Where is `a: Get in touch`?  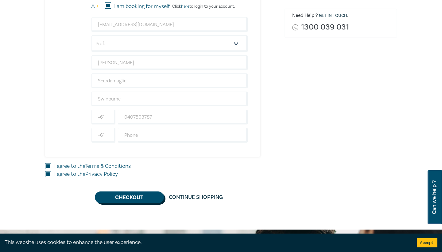 a: Get in touch is located at coordinates (333, 16).